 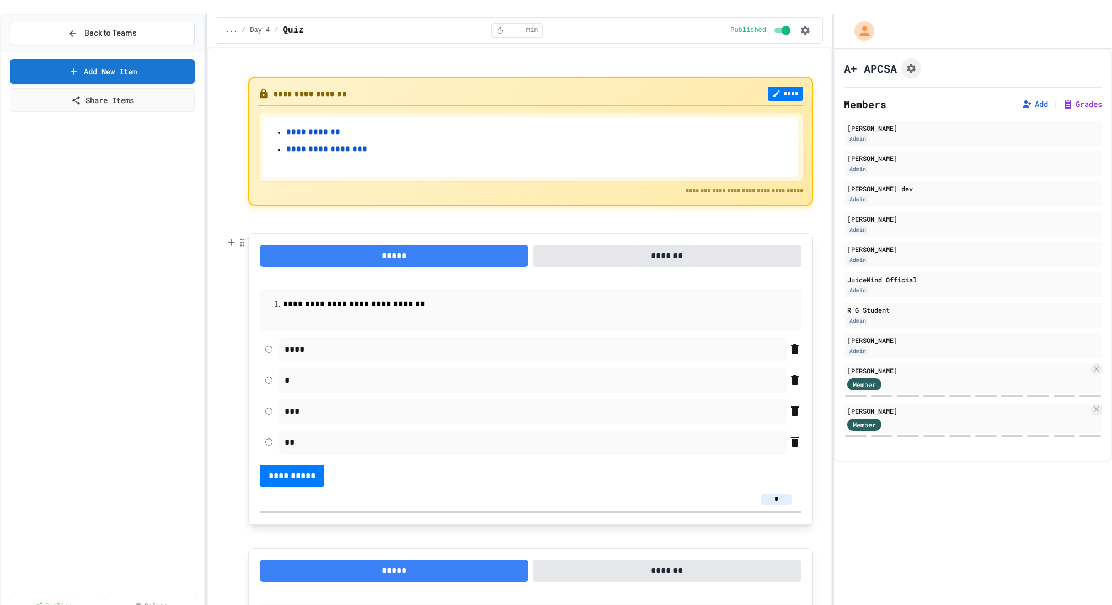 What do you see at coordinates (260, 30) in the screenshot?
I see `span: Day 4` at bounding box center [260, 30].